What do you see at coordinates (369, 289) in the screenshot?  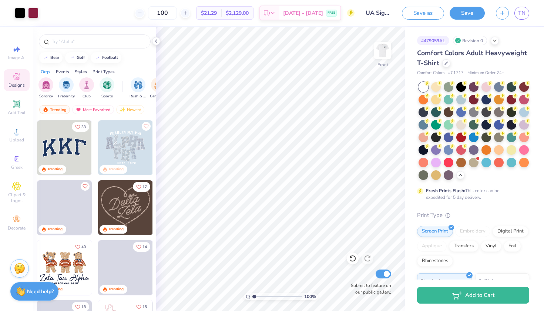 I see `label: Submit to feature on our public gallery.` at bounding box center [369, 289].